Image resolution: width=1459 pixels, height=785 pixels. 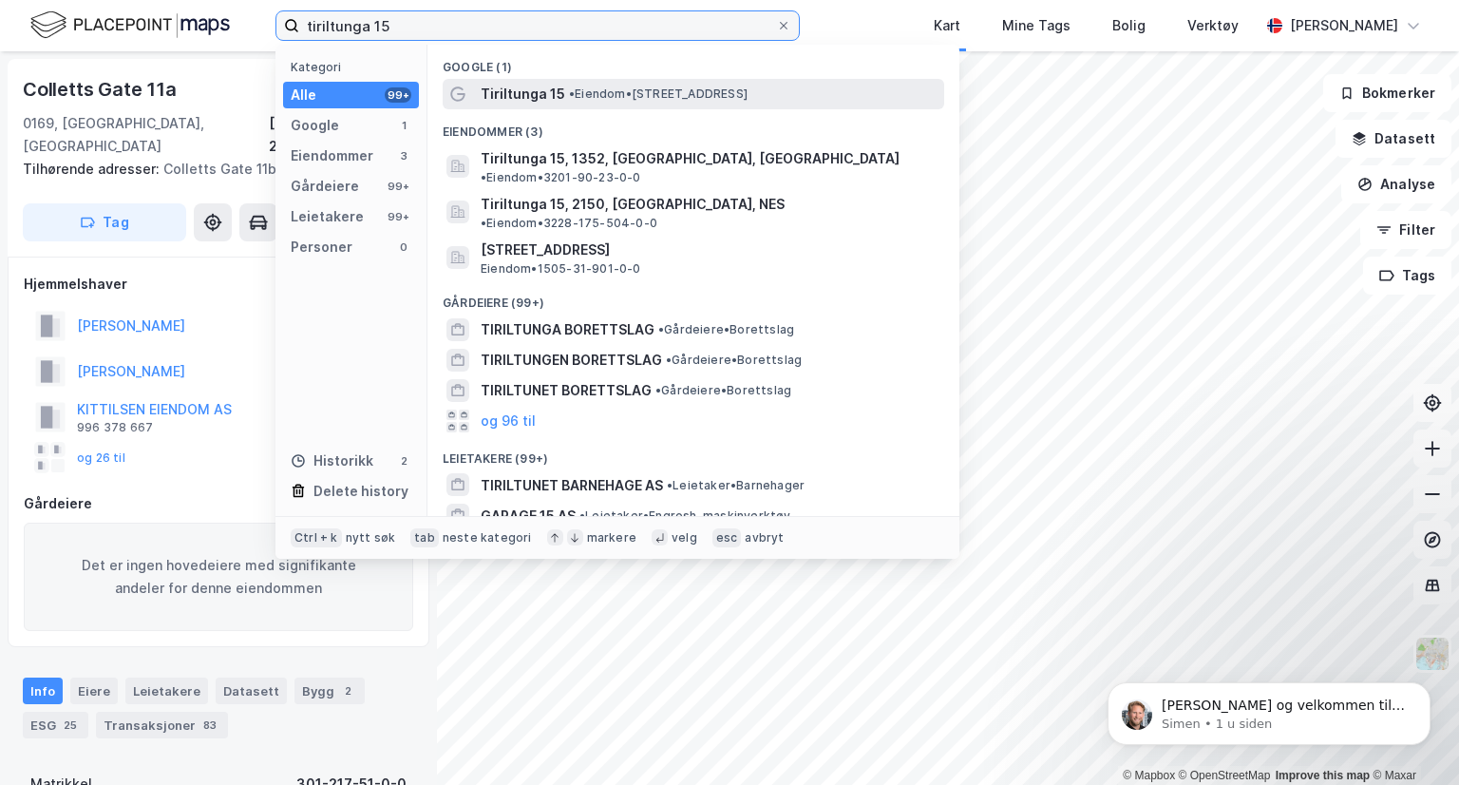 I want to click on button: Analyse, so click(x=1396, y=184).